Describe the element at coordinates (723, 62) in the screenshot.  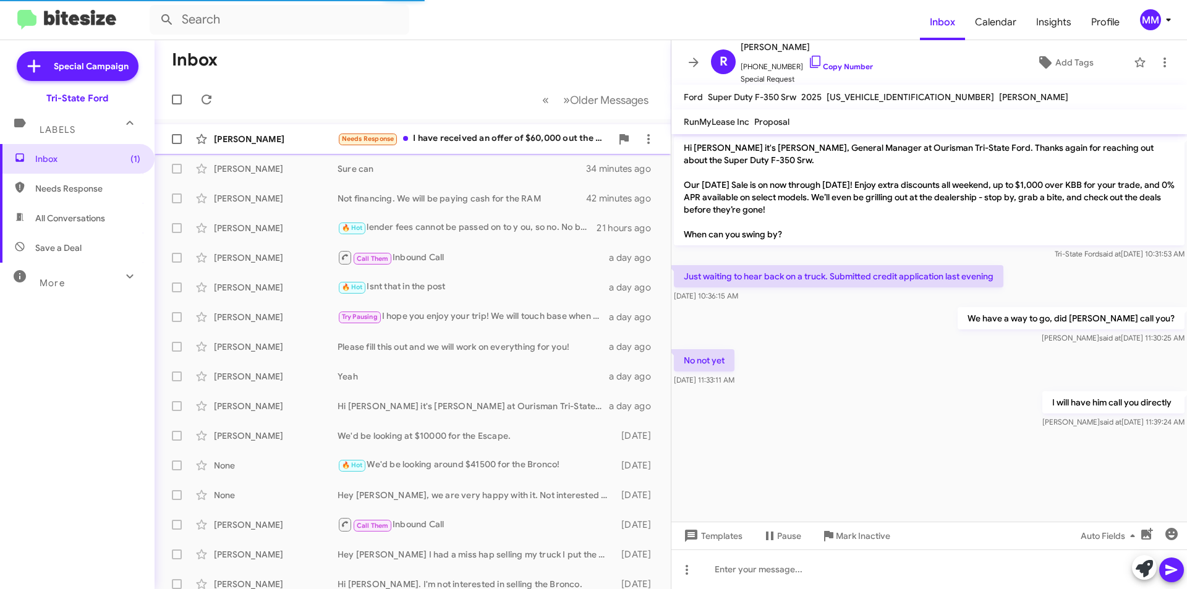
I see `span: R` at that location.